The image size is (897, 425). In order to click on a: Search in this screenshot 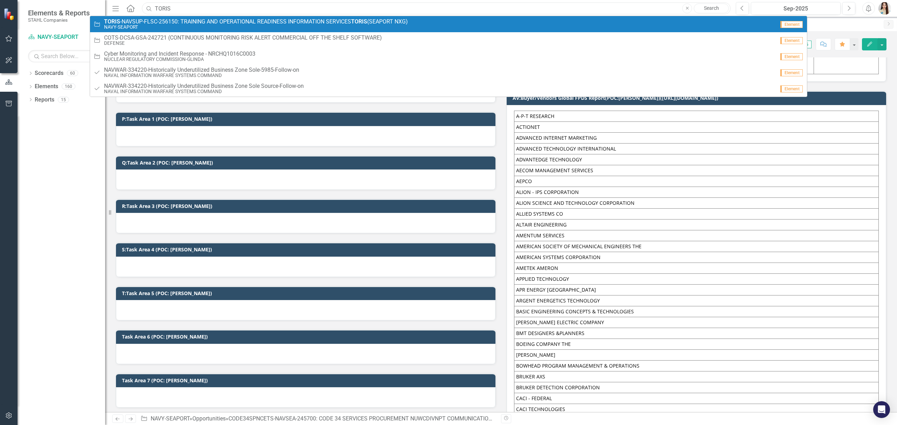, I will do `click(711, 8)`.